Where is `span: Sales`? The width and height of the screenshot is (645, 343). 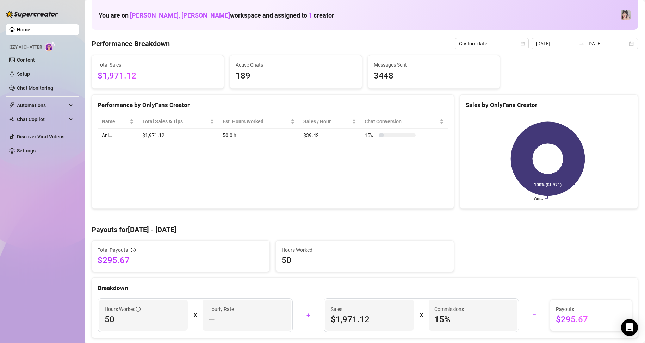
span: Sales is located at coordinates (370, 309).